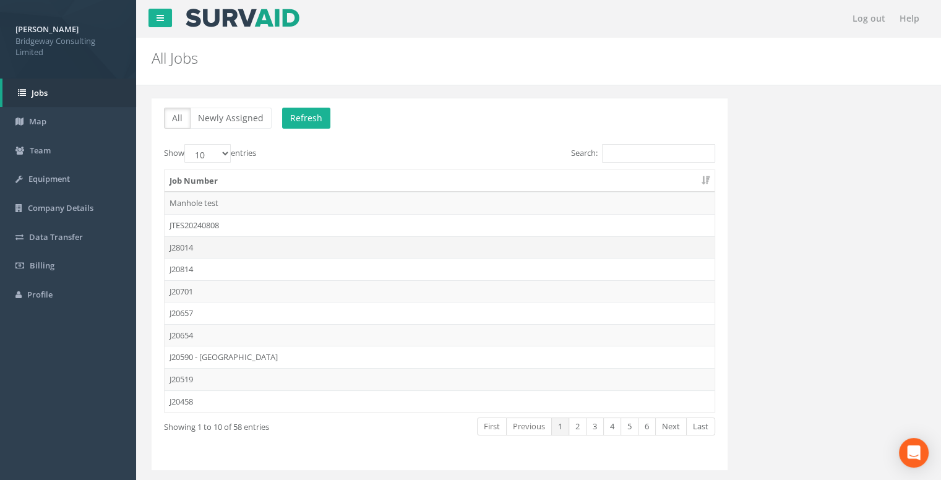  What do you see at coordinates (40, 294) in the screenshot?
I see `span: Profile` at bounding box center [40, 294].